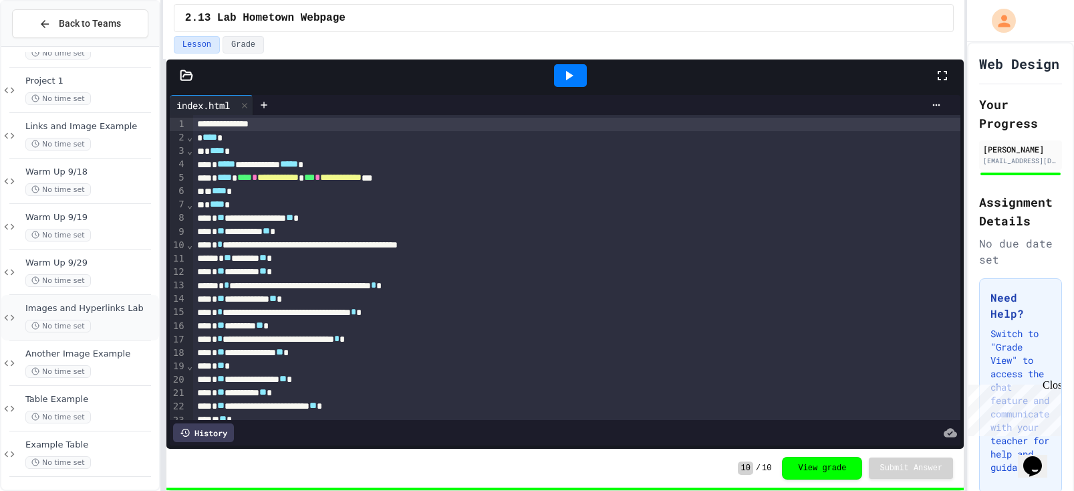 The image size is (1074, 491). What do you see at coordinates (911, 468) in the screenshot?
I see `span: Submit Answer` at bounding box center [911, 468].